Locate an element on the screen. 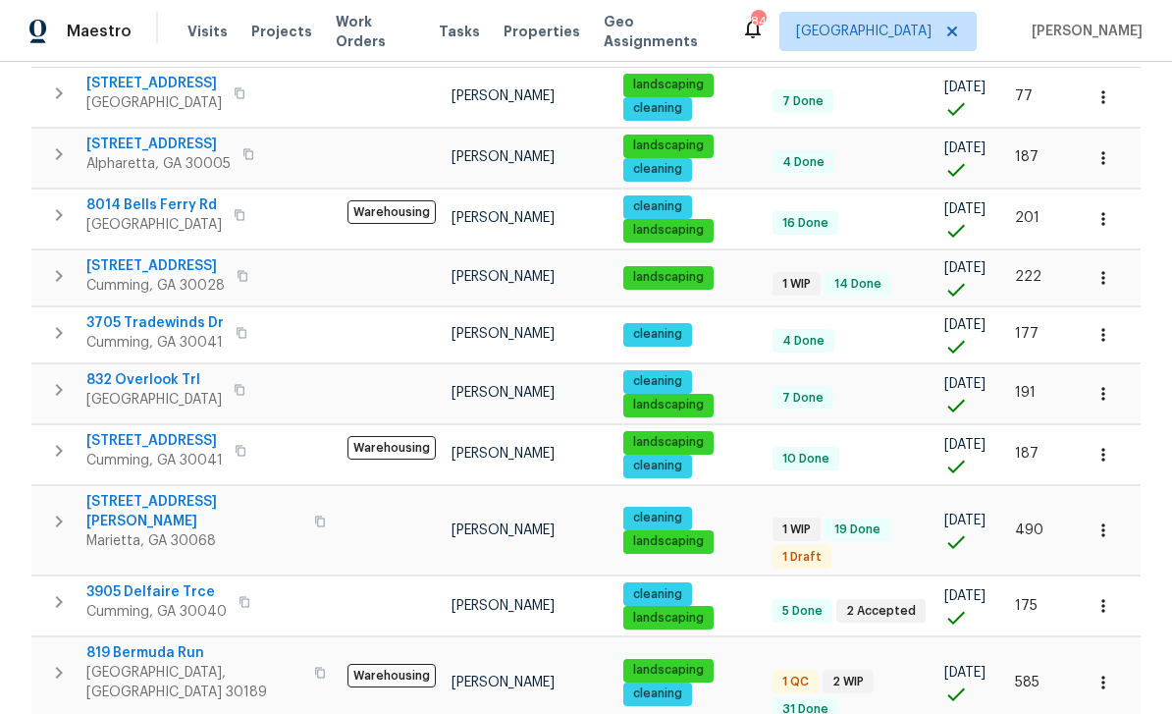 This screenshot has width=1172, height=714. span: 5 Done is located at coordinates (802, 611).